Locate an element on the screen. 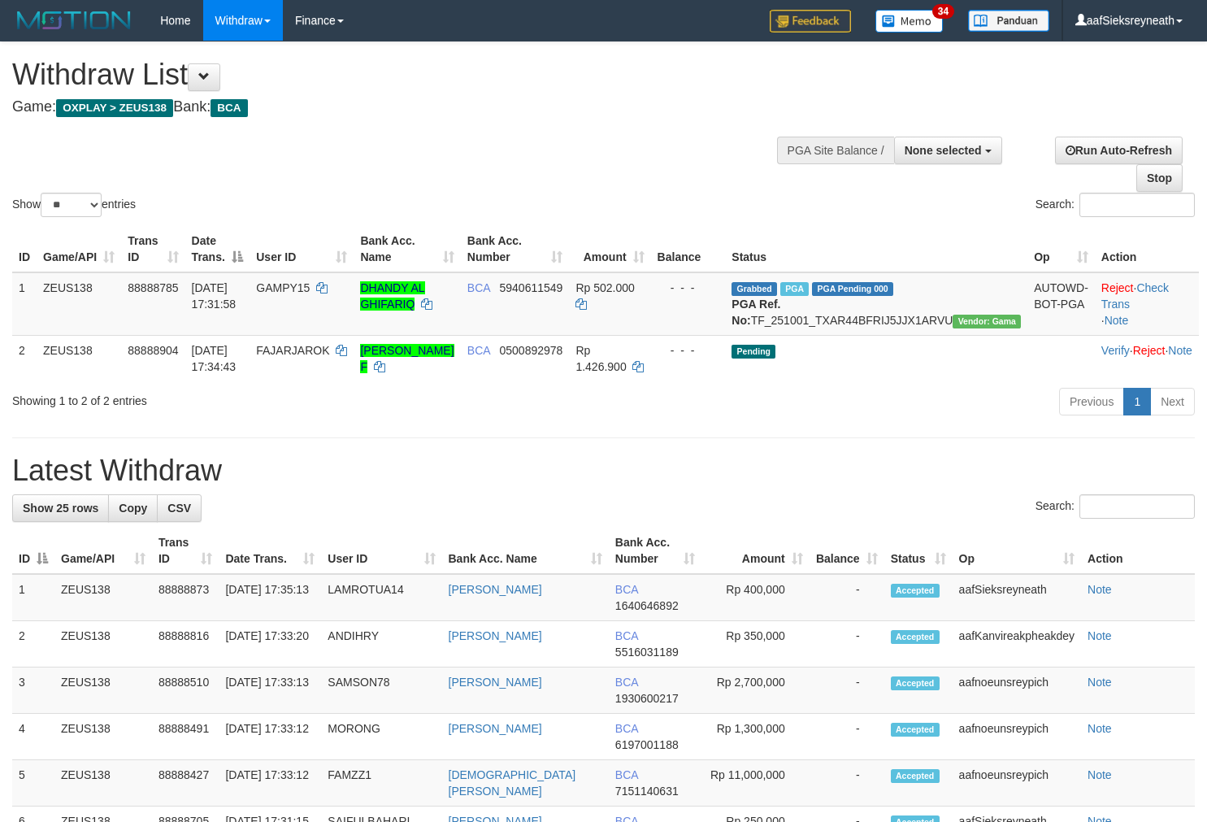  td: Rp 350,000 is located at coordinates (755, 644).